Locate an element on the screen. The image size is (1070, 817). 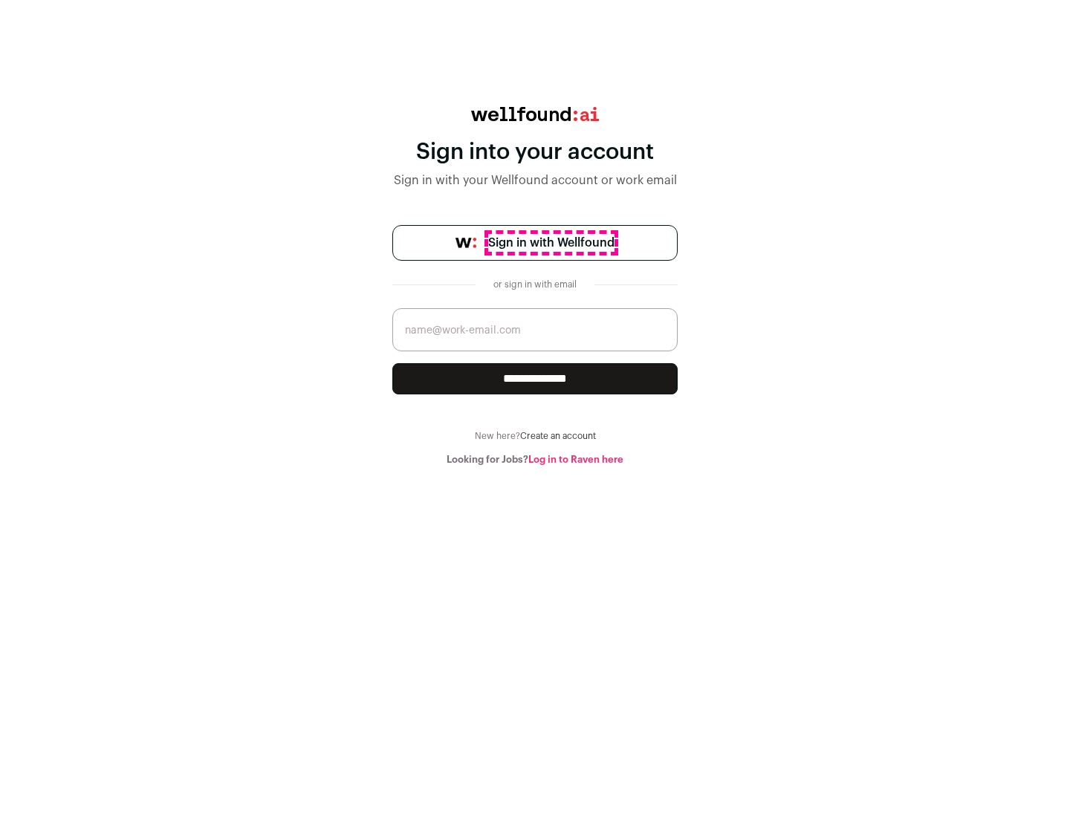
img: wellfound-symbol-flush-black-fb3c872781a75f747ccb3a119075da62bfe97bd399995f84a933054e44a575c4.png is located at coordinates (466, 243).